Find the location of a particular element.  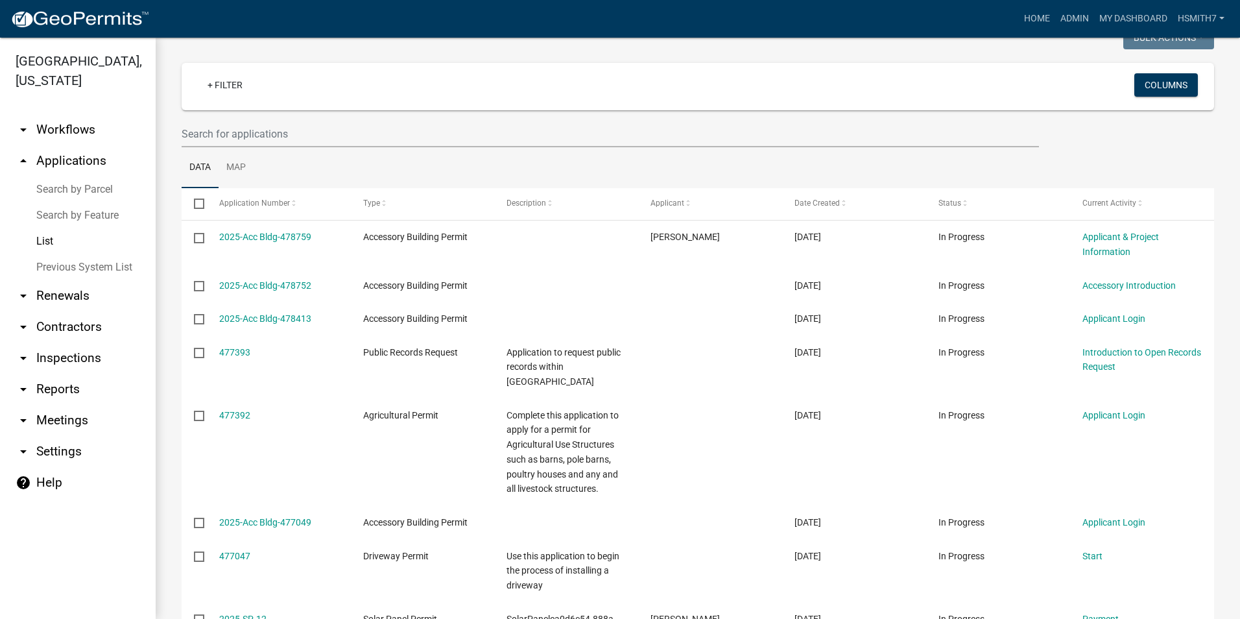

a: 477393 is located at coordinates (235, 352).